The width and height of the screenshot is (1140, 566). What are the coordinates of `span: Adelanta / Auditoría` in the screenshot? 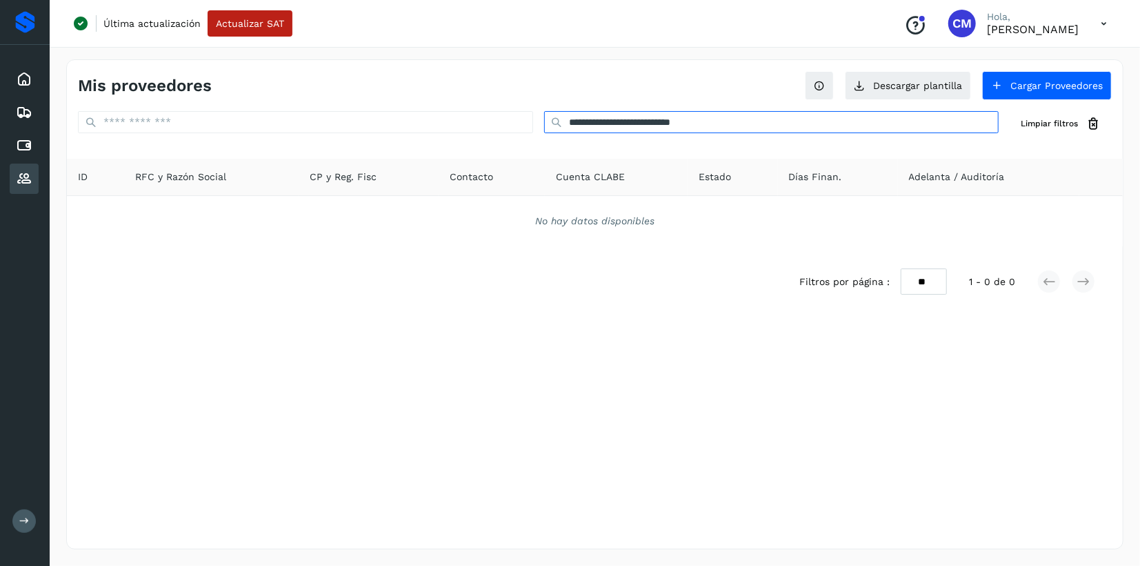 It's located at (957, 177).